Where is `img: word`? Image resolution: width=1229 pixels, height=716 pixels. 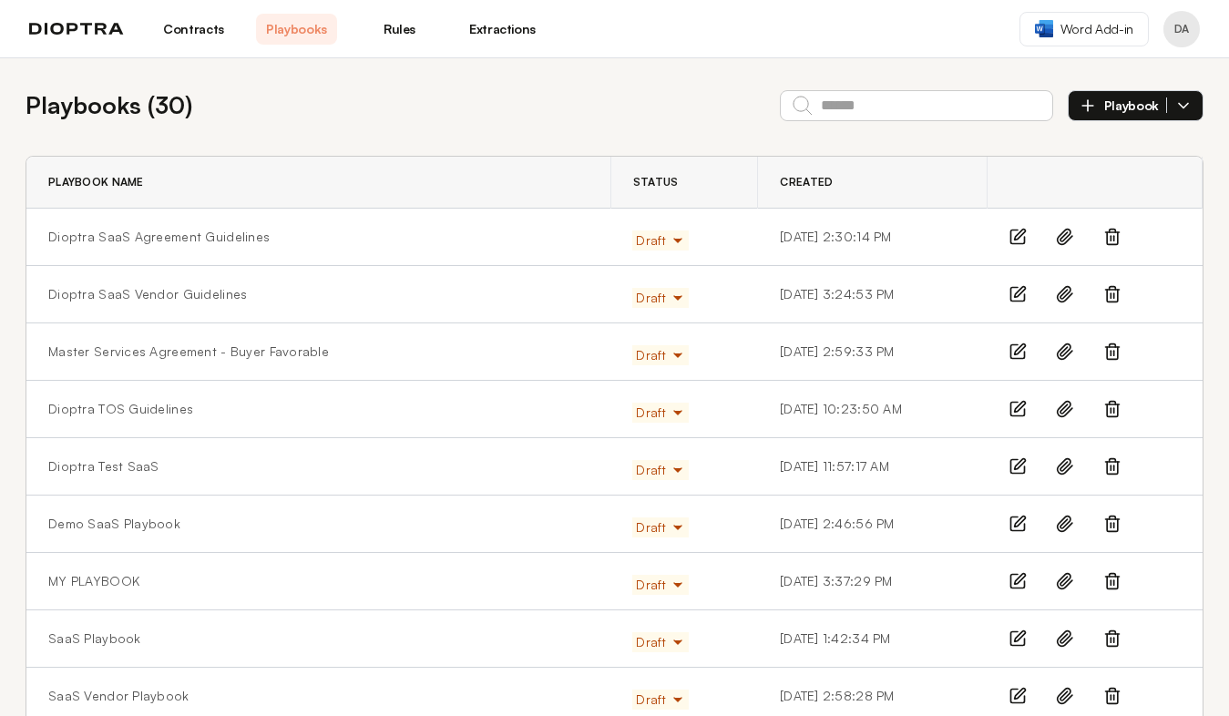 img: word is located at coordinates (1044, 28).